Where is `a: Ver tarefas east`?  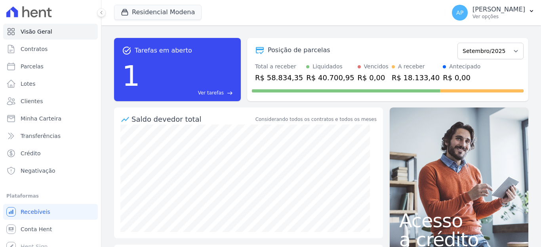
a: Ver tarefas east is located at coordinates (188, 93).